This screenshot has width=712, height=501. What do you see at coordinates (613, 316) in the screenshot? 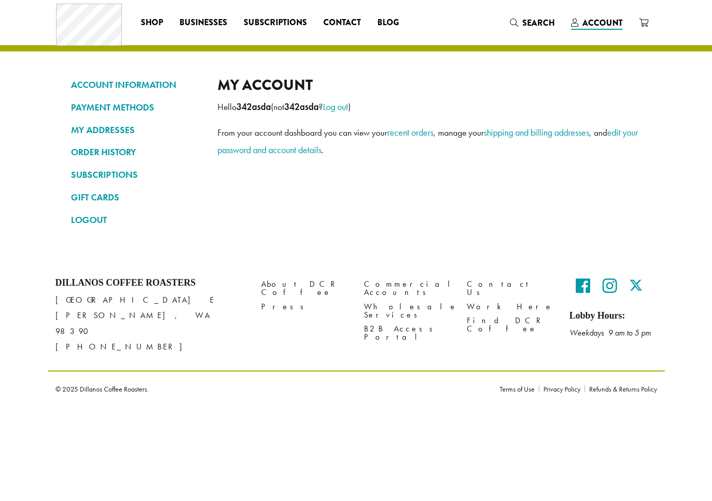
I see `h5: Lobby Hours:` at bounding box center [613, 316].